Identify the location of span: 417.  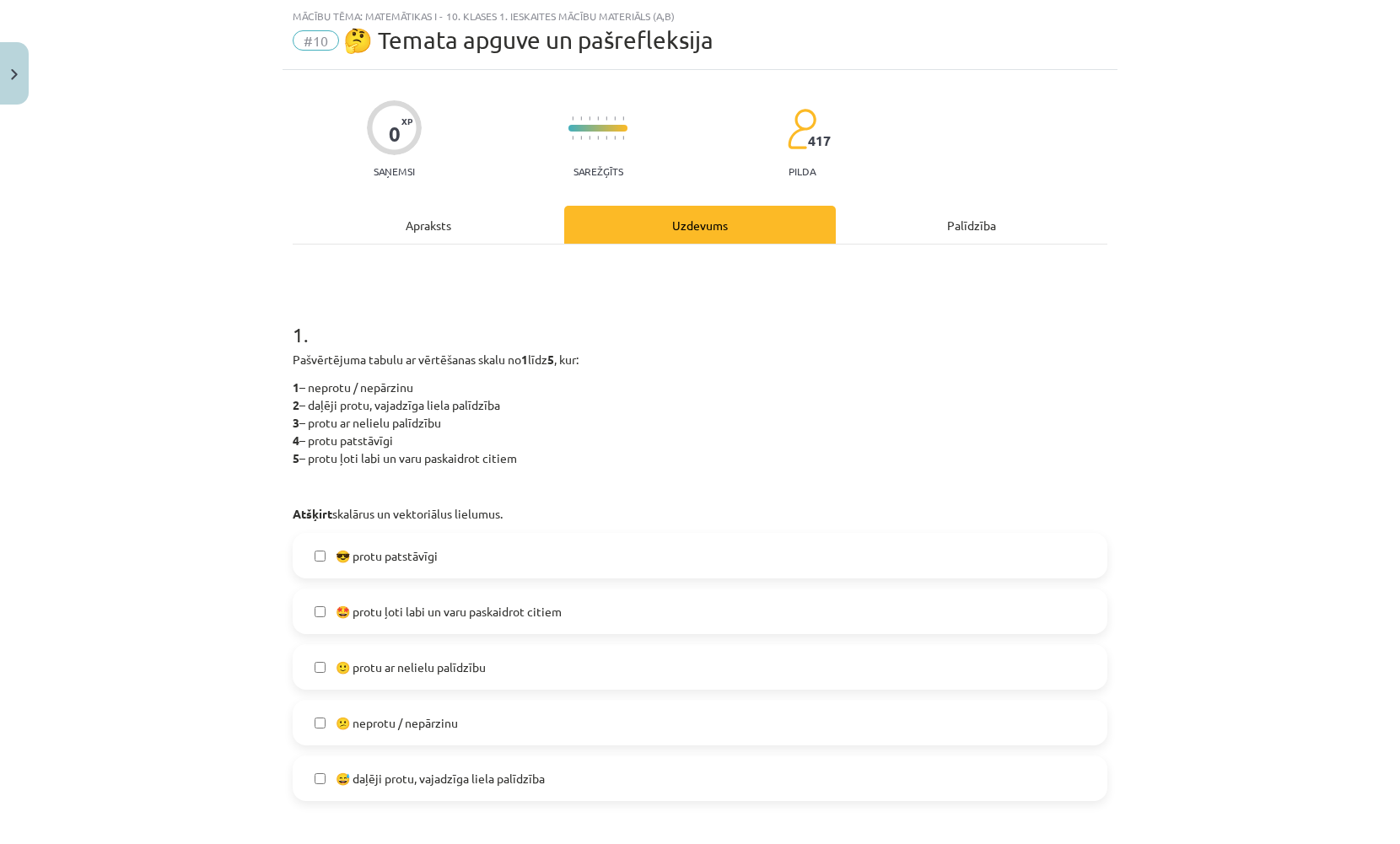
(819, 140).